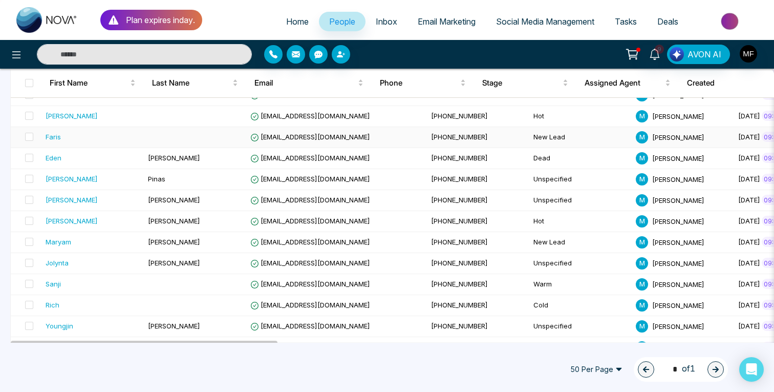 The height and width of the screenshot is (392, 774). What do you see at coordinates (698, 54) in the screenshot?
I see `button: AVON AI` at bounding box center [698, 54].